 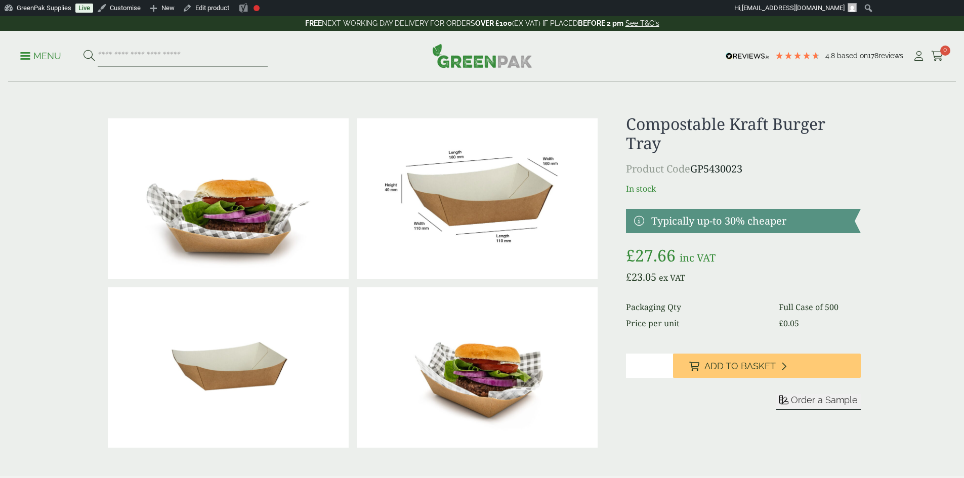 I want to click on p: In stock, so click(x=743, y=189).